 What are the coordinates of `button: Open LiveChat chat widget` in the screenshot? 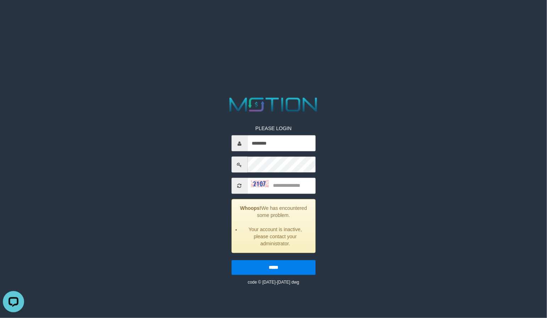 It's located at (13, 13).